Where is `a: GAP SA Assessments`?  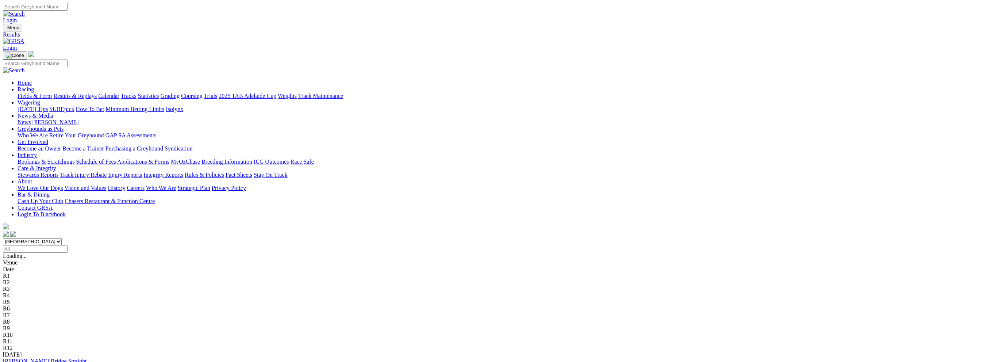 a: GAP SA Assessments is located at coordinates (131, 135).